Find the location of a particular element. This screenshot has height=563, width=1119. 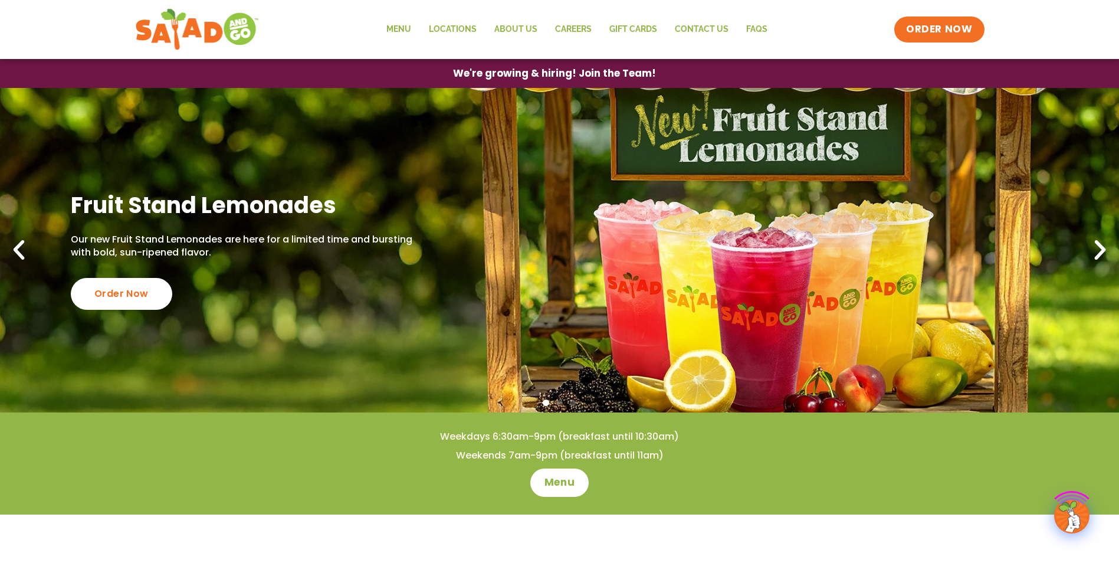

a: About Us is located at coordinates (515, 29).